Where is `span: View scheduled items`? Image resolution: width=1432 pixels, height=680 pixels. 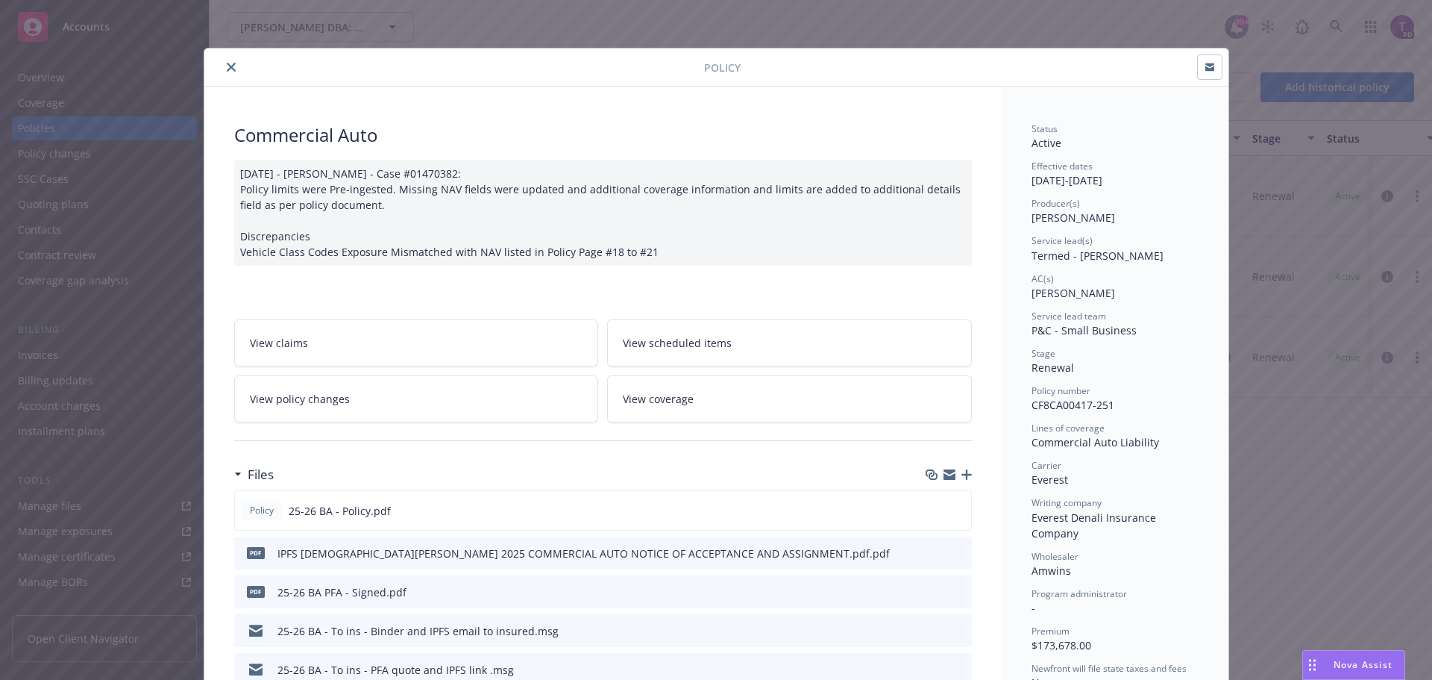 span: View scheduled items is located at coordinates (677, 342).